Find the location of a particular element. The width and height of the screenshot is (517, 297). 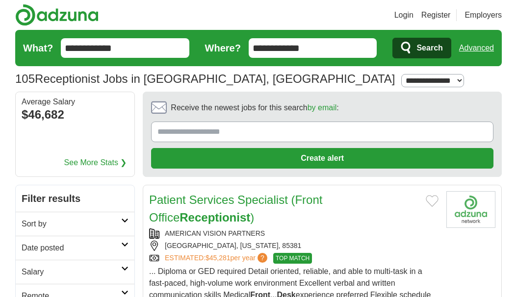

span: Receive the newest jobs for this search : is located at coordinates (255, 108).